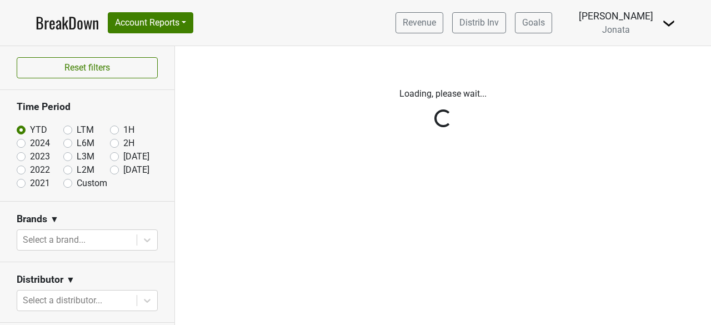 The height and width of the screenshot is (325, 711). I want to click on a: Goals, so click(533, 23).